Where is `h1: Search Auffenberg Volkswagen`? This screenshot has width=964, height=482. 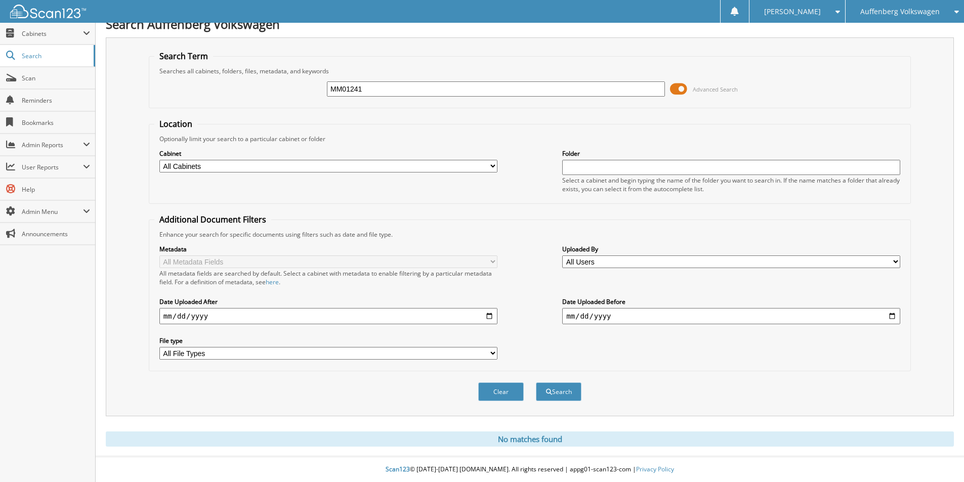
h1: Search Auffenberg Volkswagen is located at coordinates (530, 24).